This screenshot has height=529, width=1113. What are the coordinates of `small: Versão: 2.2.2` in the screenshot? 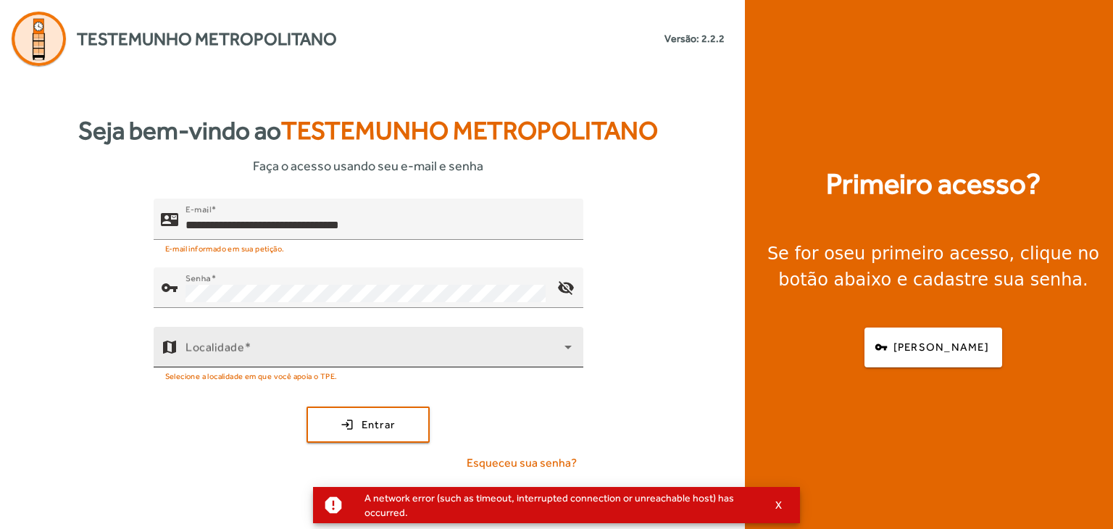 It's located at (694, 38).